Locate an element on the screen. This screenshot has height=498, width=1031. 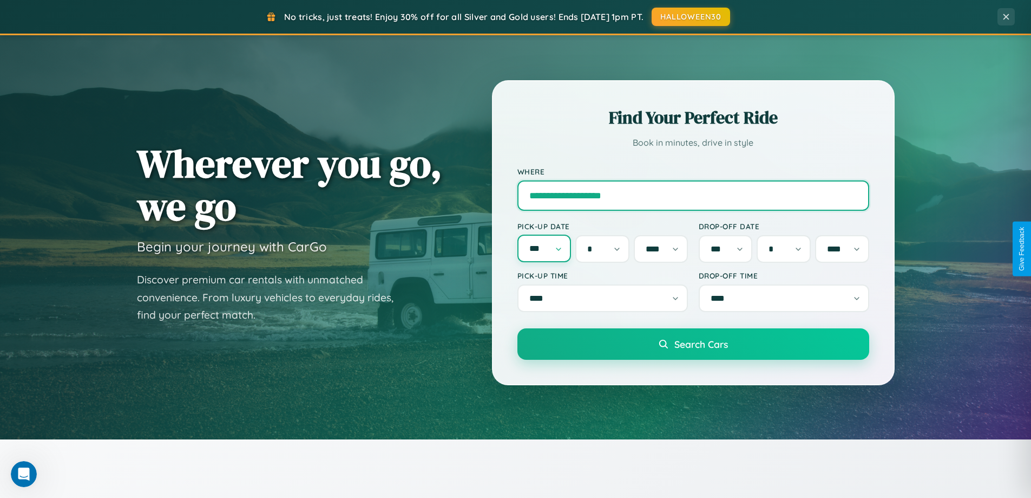
h2: Find Your Perfect Ride is located at coordinates (694, 117).